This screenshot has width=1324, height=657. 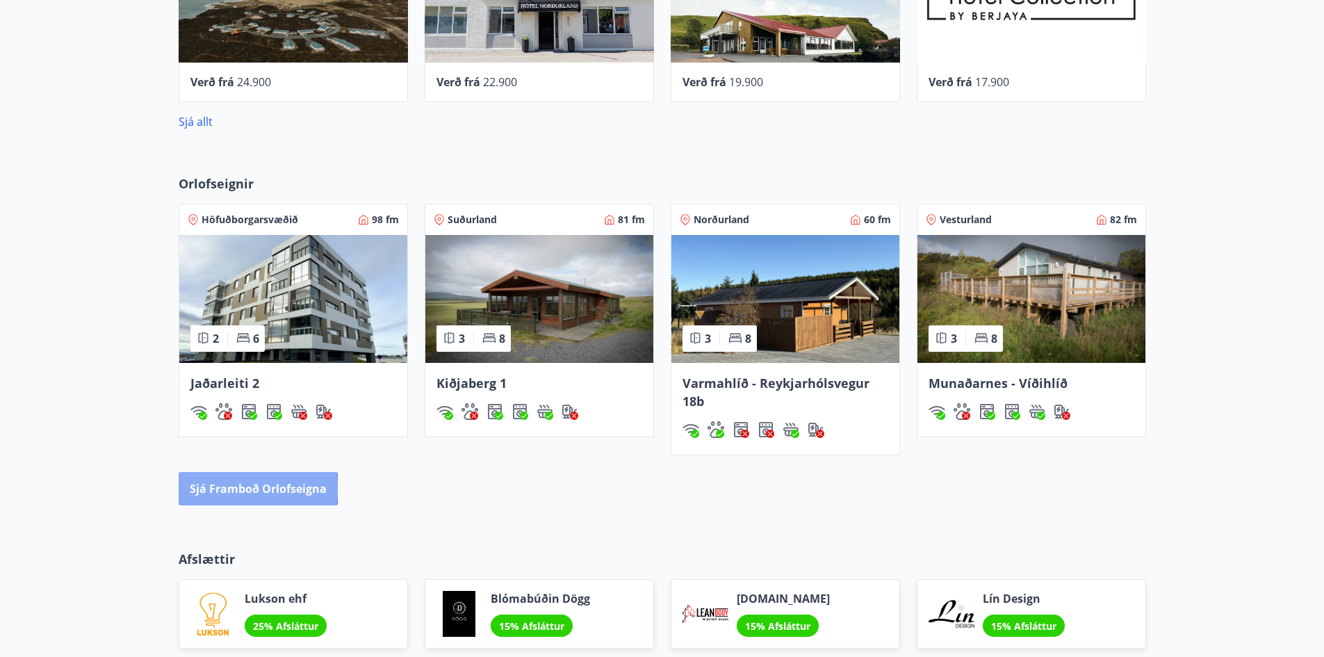 What do you see at coordinates (965, 220) in the screenshot?
I see `span: Vesturland` at bounding box center [965, 220].